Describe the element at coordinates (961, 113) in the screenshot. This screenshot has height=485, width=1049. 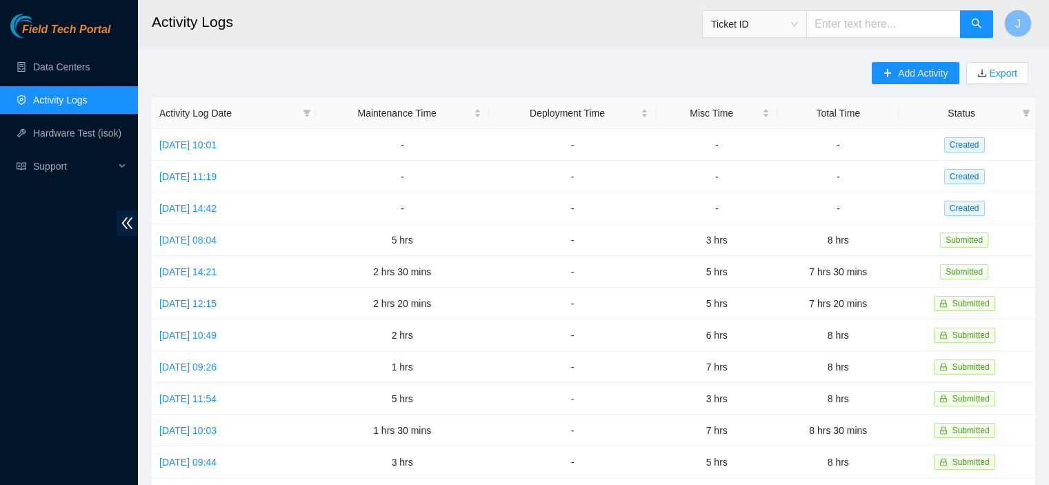
I see `span: Status` at that location.